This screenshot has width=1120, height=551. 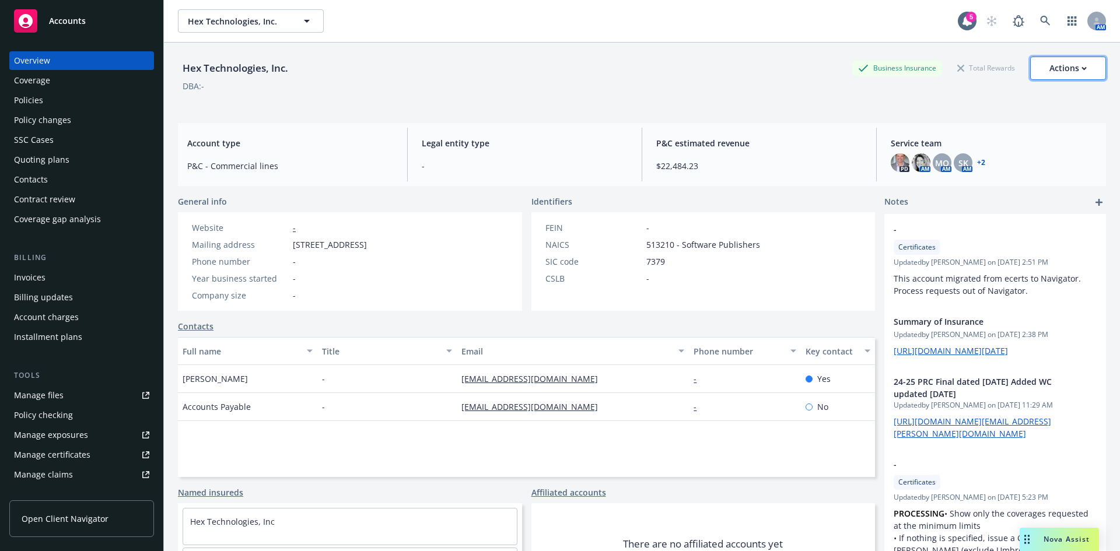 I want to click on div: Year business started, so click(x=240, y=278).